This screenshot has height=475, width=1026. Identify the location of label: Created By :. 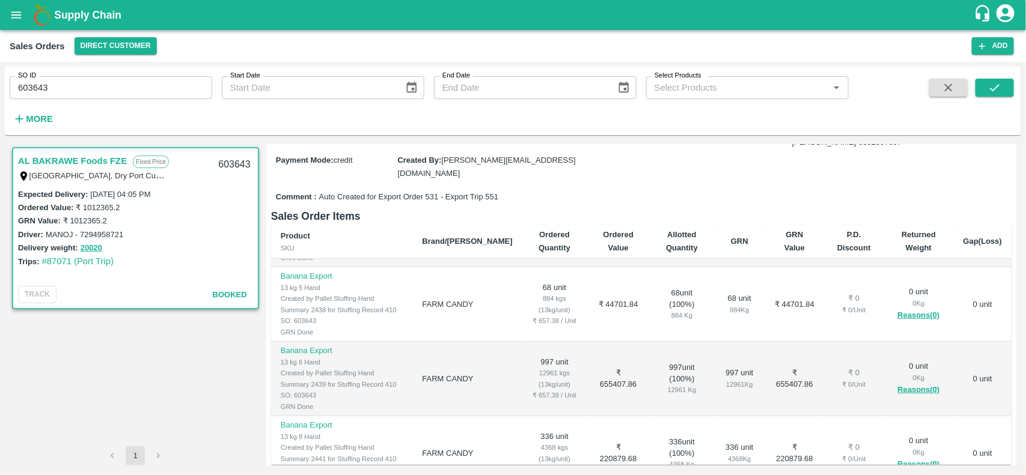
(419, 160).